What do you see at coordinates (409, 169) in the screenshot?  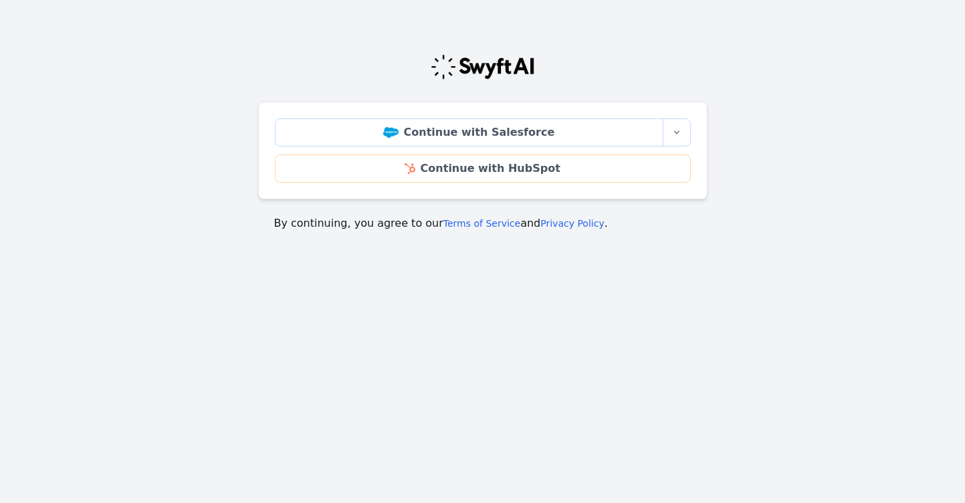 I see `img: HubSpot` at bounding box center [409, 169].